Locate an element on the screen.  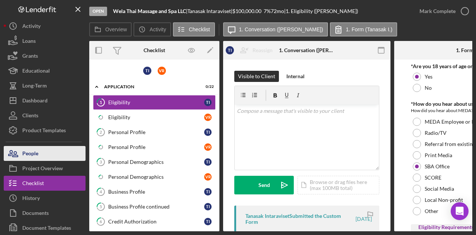
label: Other is located at coordinates (432, 211).